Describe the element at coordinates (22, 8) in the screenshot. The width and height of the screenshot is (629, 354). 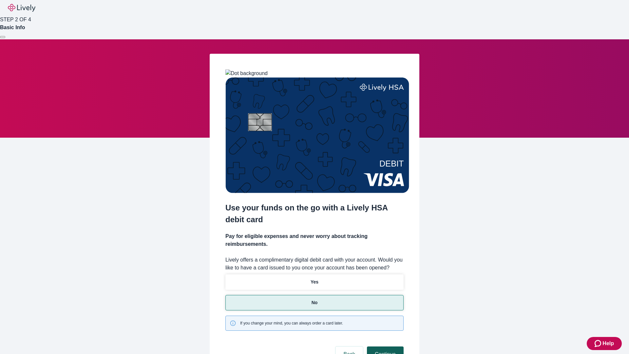
I see `img: Lively` at that location.